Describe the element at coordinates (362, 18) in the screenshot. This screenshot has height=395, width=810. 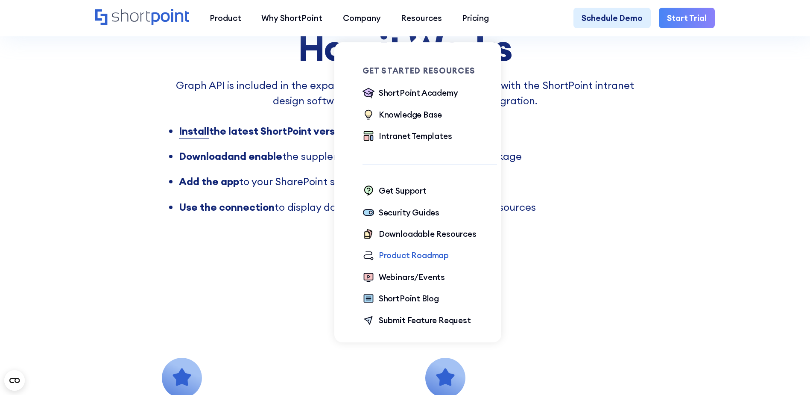
I see `a: Company` at that location.